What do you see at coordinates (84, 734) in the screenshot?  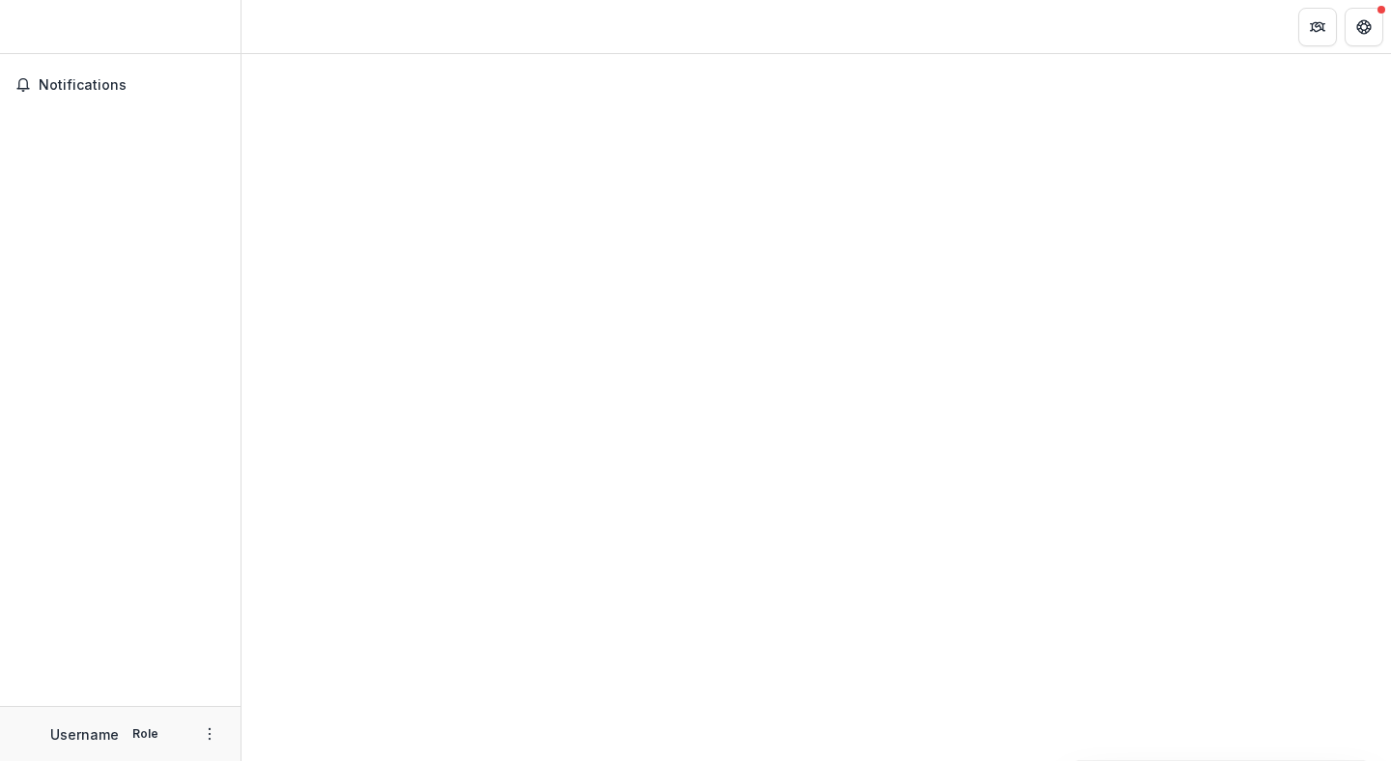 I see `p: Username` at bounding box center [84, 734].